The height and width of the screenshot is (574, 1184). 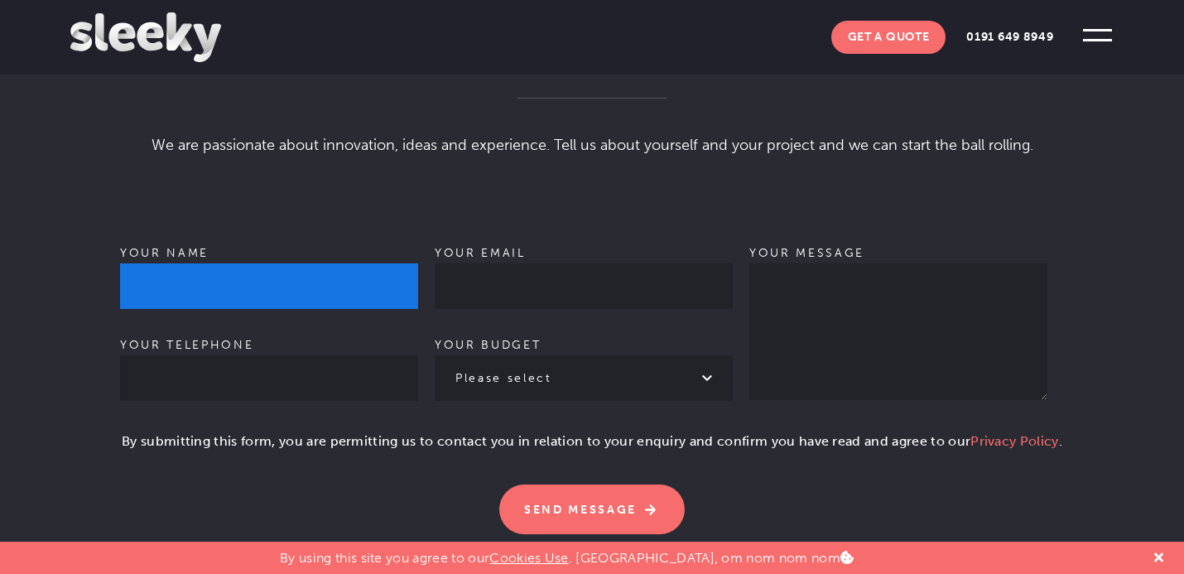 What do you see at coordinates (583, 269) in the screenshot?
I see `label: Your email` at bounding box center [583, 269].